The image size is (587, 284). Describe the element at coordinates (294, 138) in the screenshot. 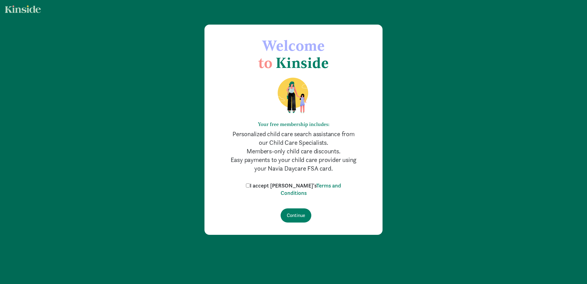

I see `p: Personalized child care search assistance from our Child Care Specialists.` at that location.